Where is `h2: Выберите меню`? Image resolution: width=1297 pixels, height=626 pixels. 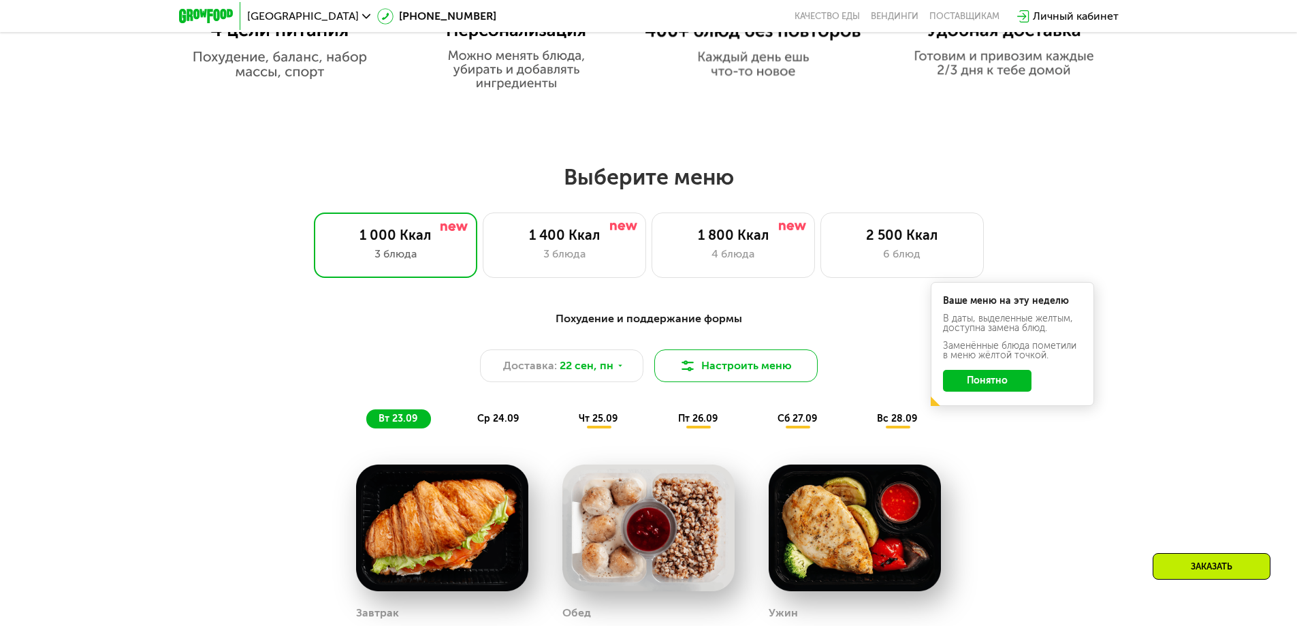
h2: Выберите меню is located at coordinates (648, 177).